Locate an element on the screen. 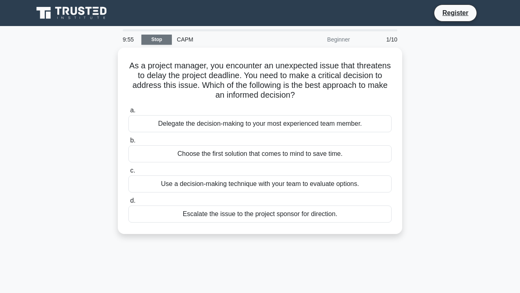 This screenshot has height=293, width=520. span: a. is located at coordinates (132, 110).